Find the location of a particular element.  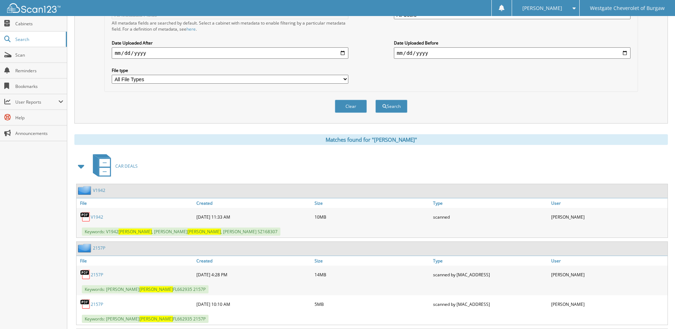

span: Bookmarks is located at coordinates (39, 86).